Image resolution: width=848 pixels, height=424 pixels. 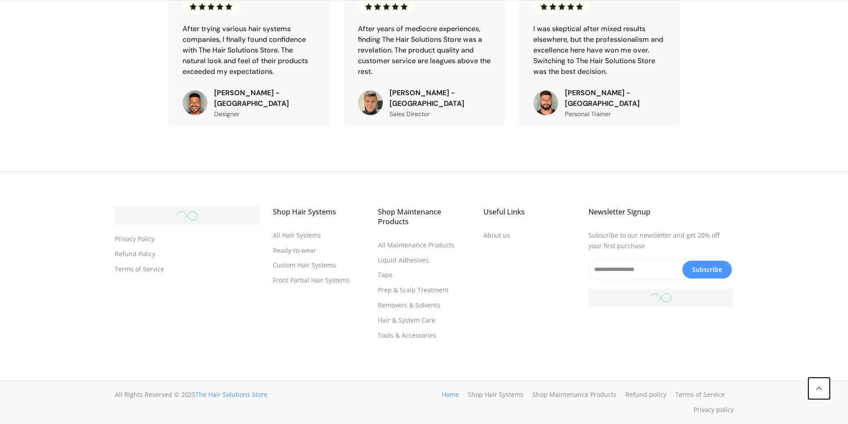 I want to click on a: About us, so click(x=497, y=235).